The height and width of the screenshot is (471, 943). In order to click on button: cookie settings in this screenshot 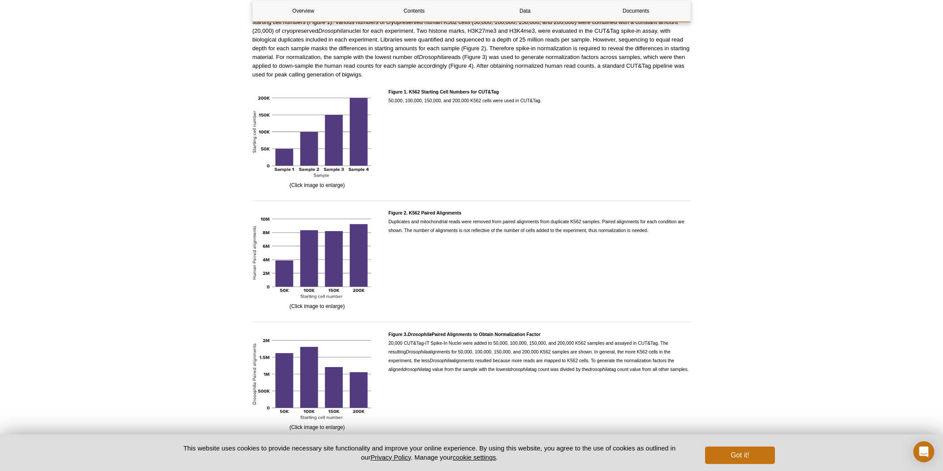, I will do `click(474, 457)`.